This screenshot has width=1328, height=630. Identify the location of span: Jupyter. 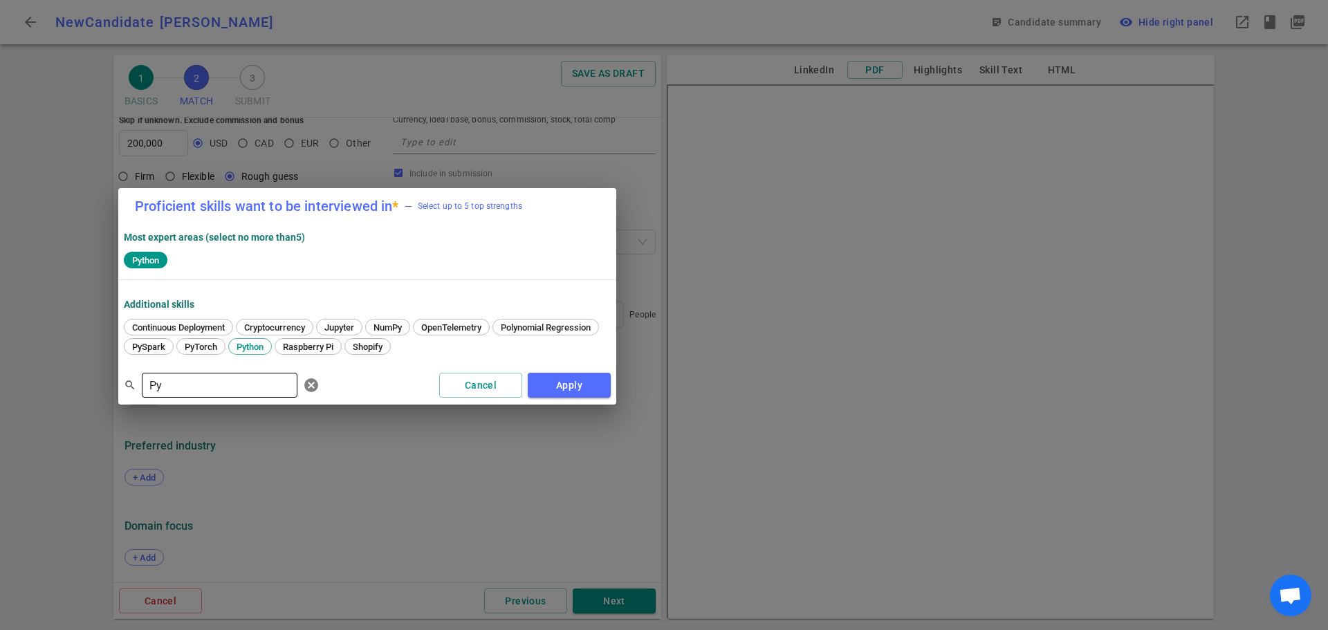
(339, 327).